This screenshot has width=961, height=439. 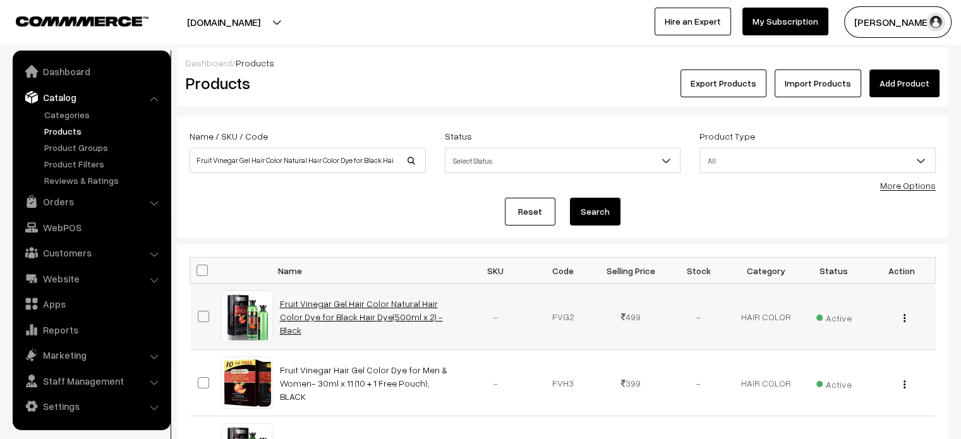 What do you see at coordinates (630, 383) in the screenshot?
I see `td: 399` at bounding box center [630, 383].